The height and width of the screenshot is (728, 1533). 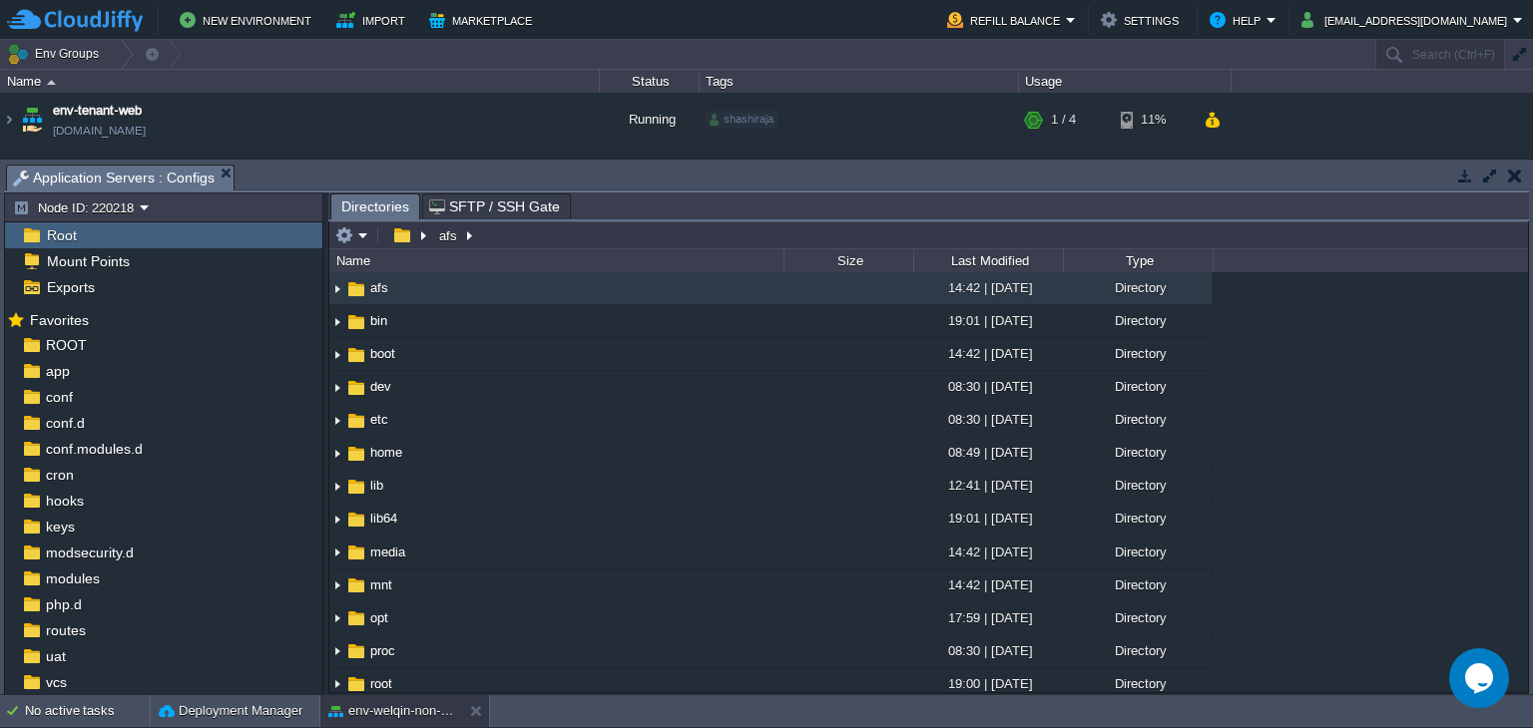 What do you see at coordinates (380, 386) in the screenshot?
I see `span: dev` at bounding box center [380, 386].